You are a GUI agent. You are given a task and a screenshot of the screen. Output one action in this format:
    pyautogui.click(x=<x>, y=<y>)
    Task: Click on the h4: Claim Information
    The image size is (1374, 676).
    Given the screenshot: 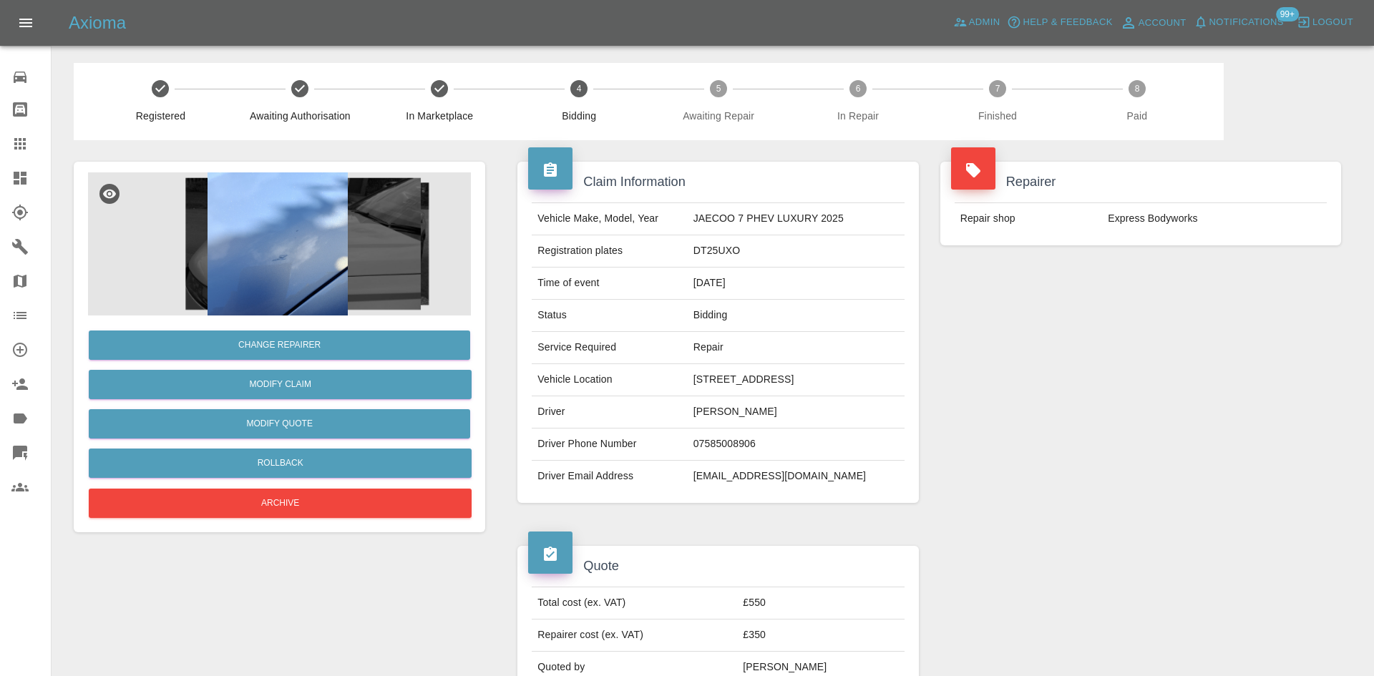 What is the action you would take?
    pyautogui.click(x=718, y=182)
    